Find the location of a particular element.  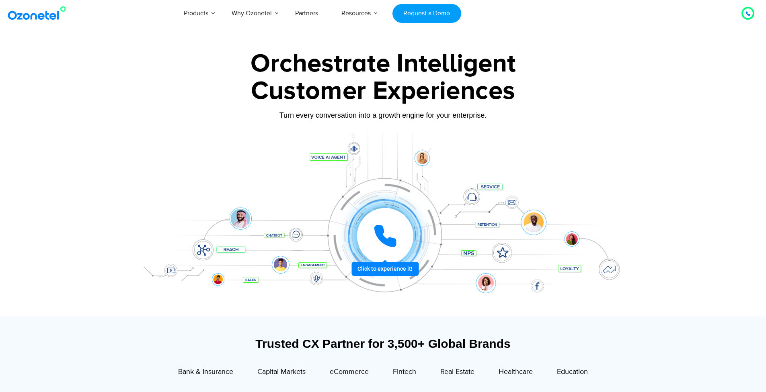

div: Turn every conversation into a growth engine for your enterprise. is located at coordinates (383, 115).